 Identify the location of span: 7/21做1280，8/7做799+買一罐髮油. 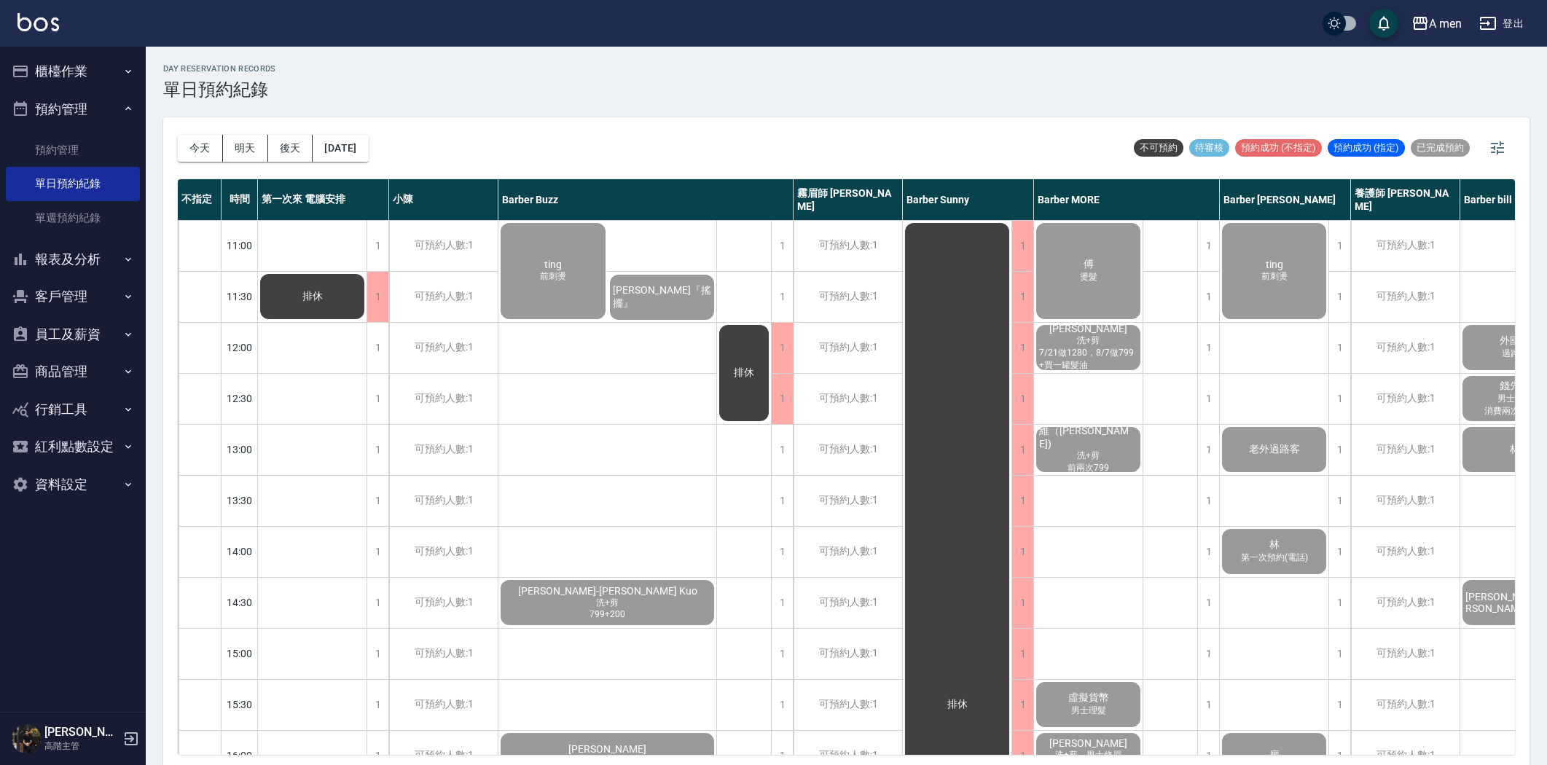
(1088, 359).